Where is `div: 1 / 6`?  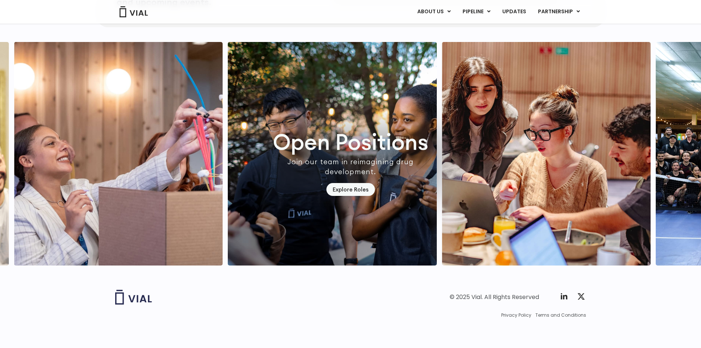
div: 1 / 6 is located at coordinates (332, 153).